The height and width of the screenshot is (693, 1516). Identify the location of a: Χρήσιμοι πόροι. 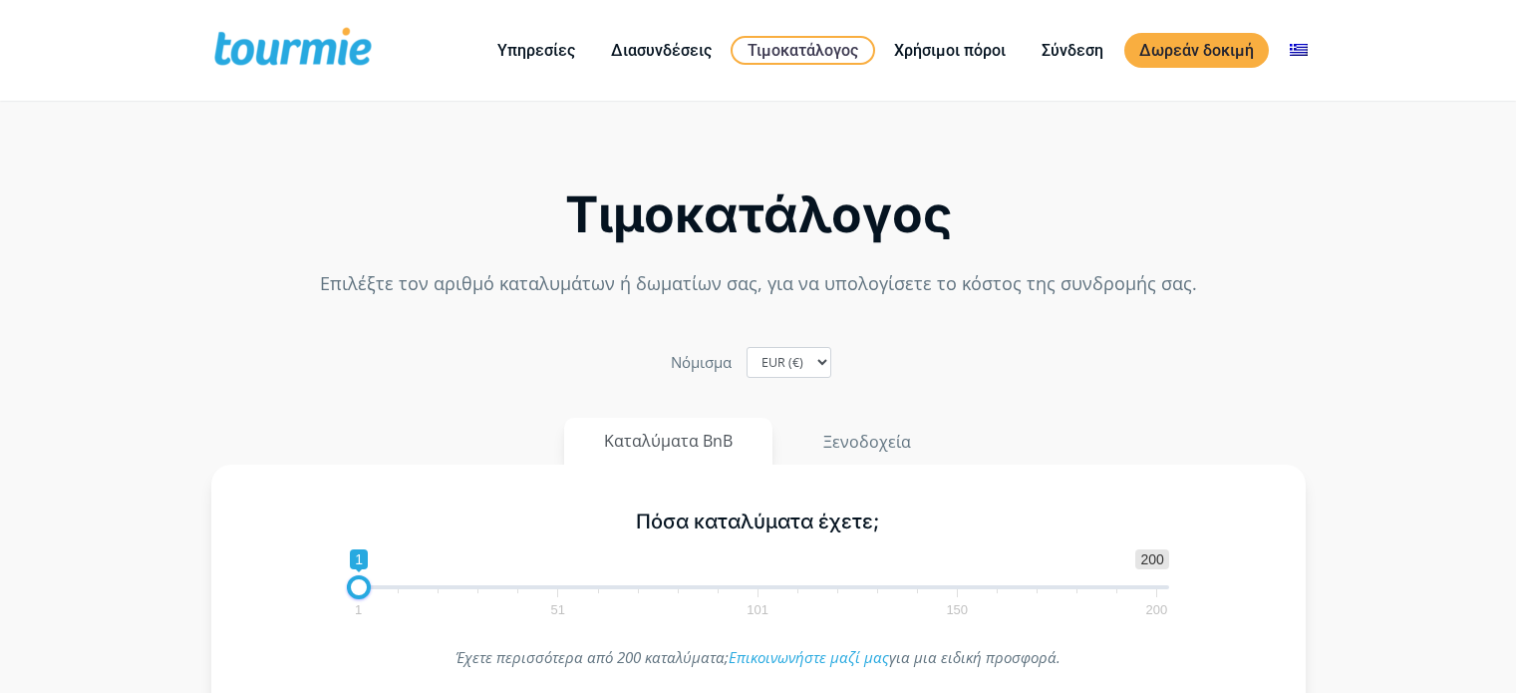
(950, 50).